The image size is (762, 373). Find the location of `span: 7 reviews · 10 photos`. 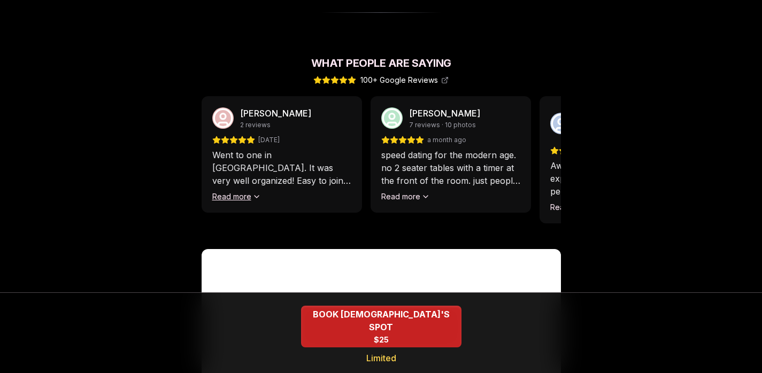

span: 7 reviews · 10 photos is located at coordinates (442, 125).